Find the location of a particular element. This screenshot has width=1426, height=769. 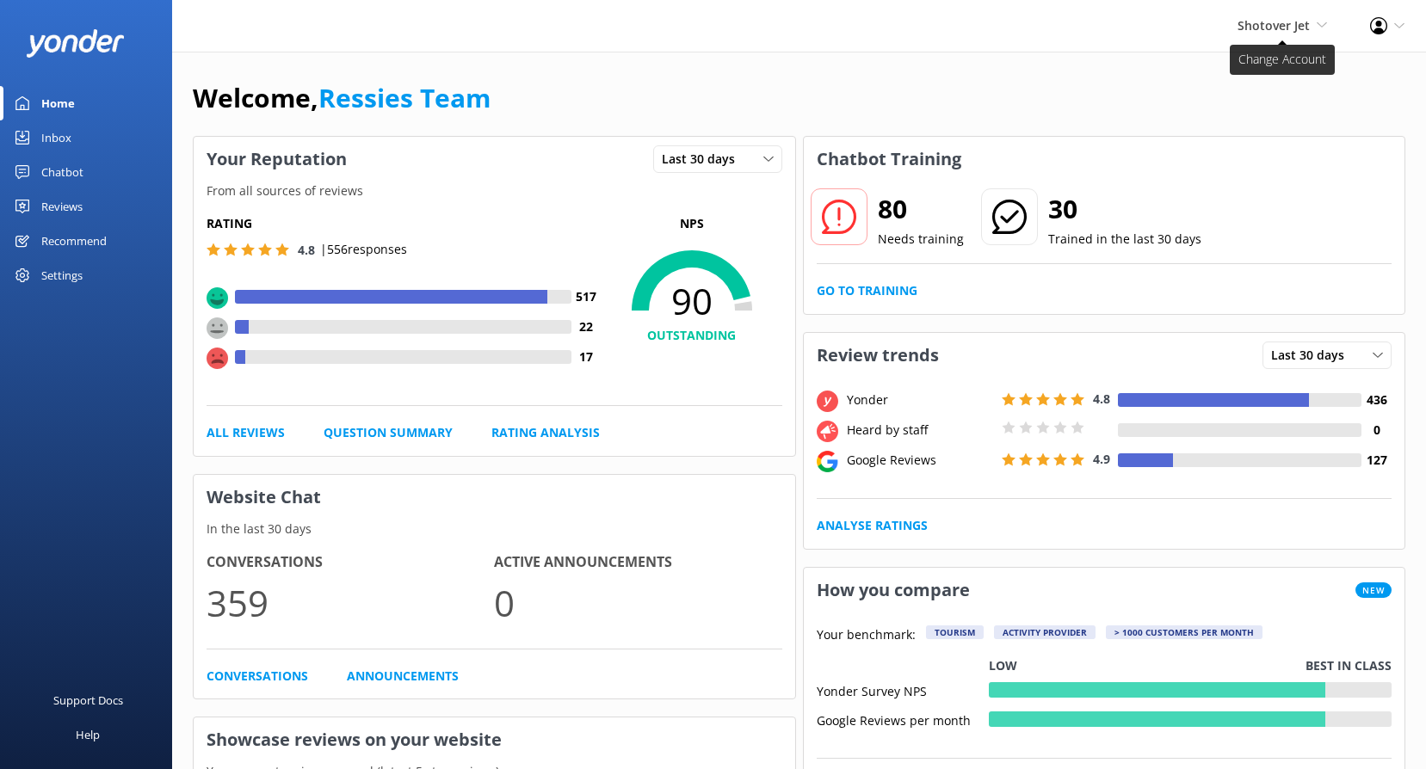

h4: 0 is located at coordinates (1376, 430).